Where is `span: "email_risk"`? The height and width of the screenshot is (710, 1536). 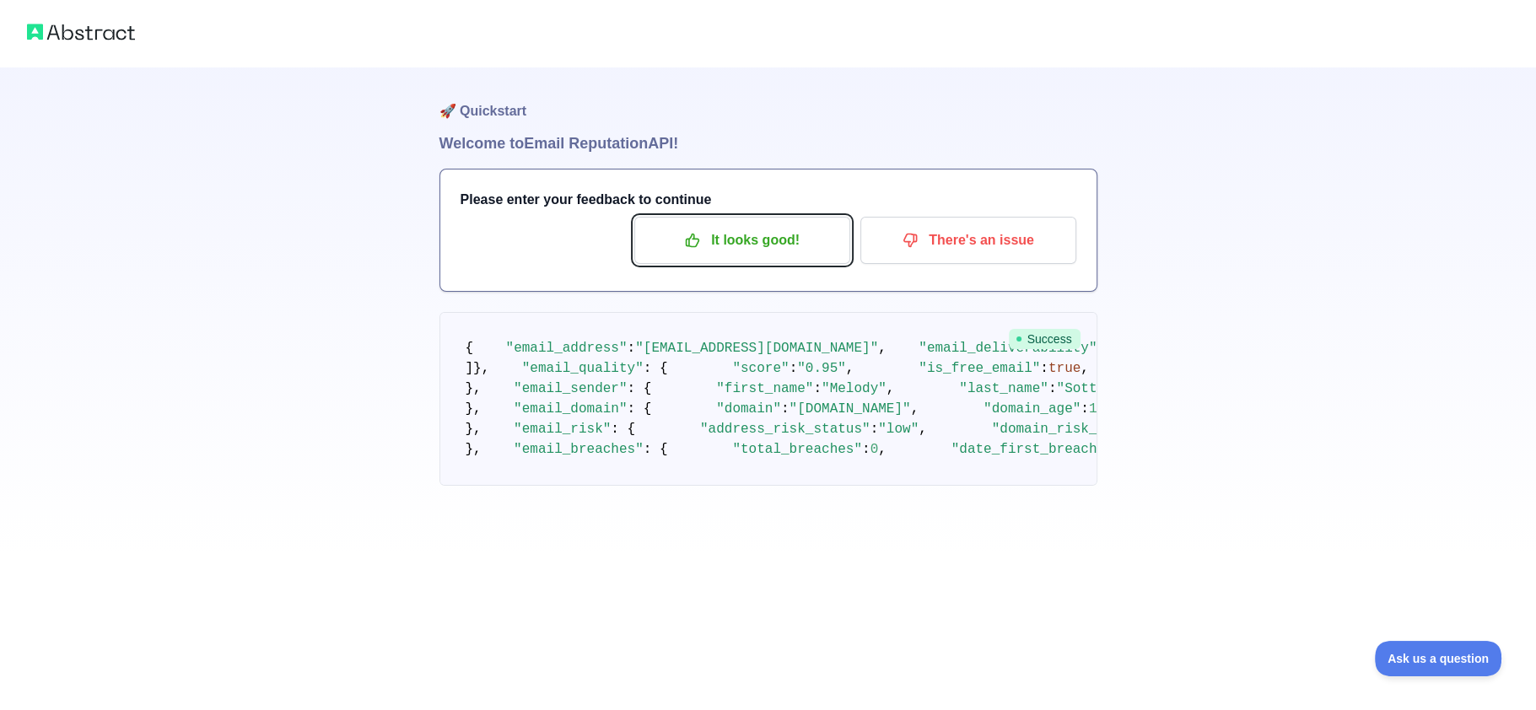
span: "email_risk" is located at coordinates (562, 429).